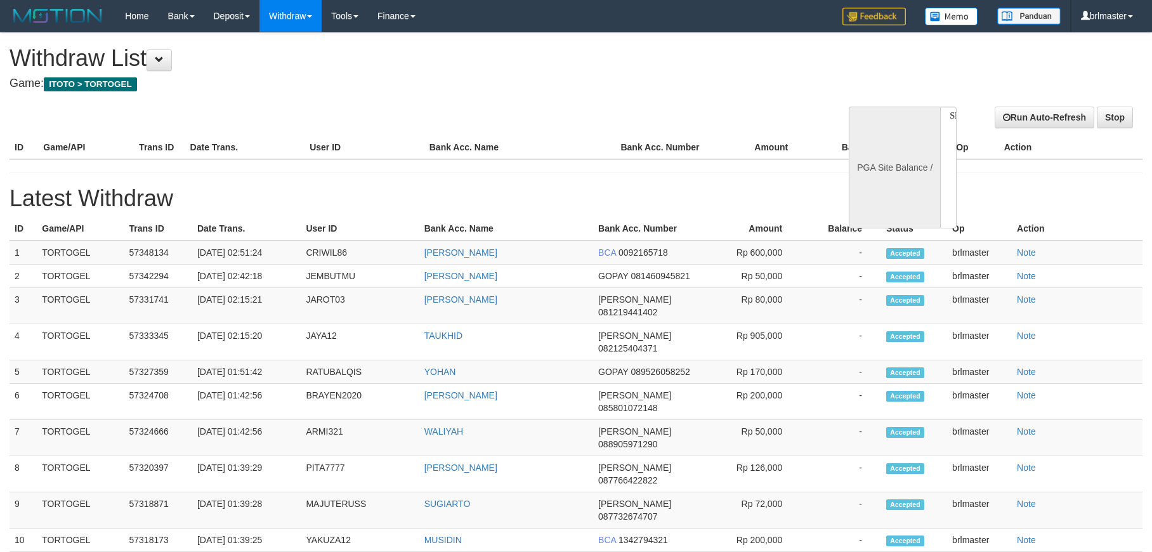  What do you see at coordinates (23, 306) in the screenshot?
I see `td: 3` at bounding box center [23, 306].